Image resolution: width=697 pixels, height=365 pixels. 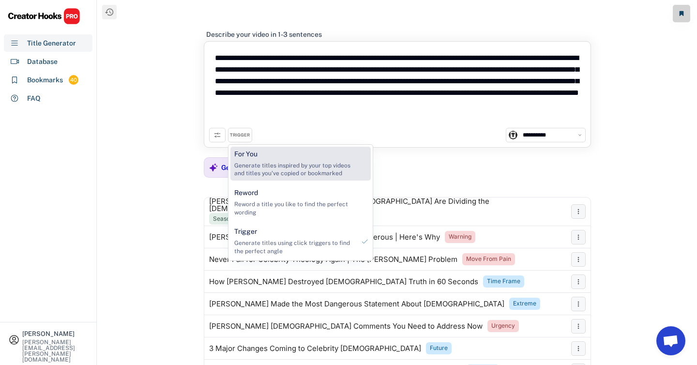 What do you see at coordinates (229, 219) in the screenshot?
I see `div: Seasonality` at bounding box center [229, 219].